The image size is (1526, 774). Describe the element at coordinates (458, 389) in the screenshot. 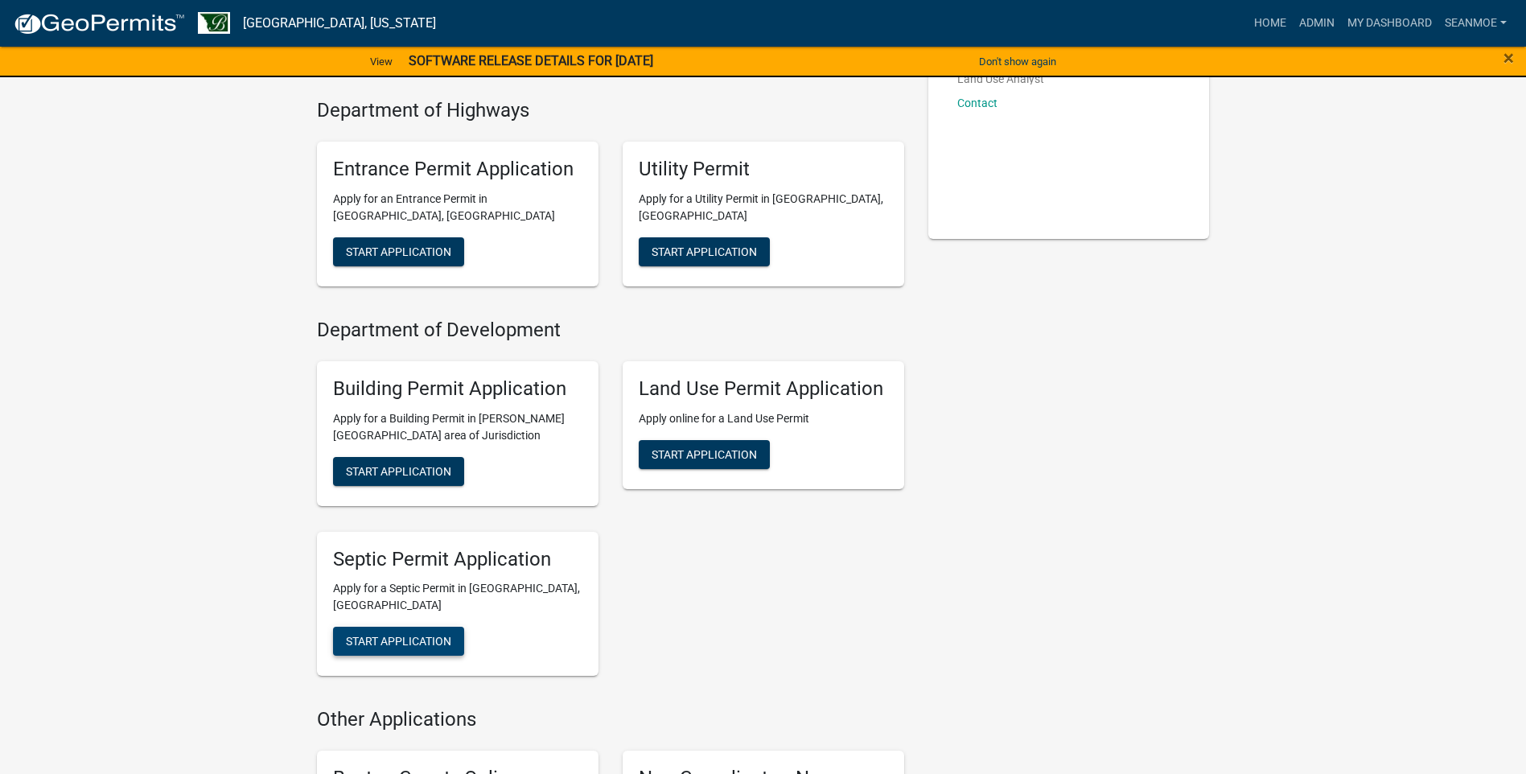

I see `h5: Building Permit Application` at that location.